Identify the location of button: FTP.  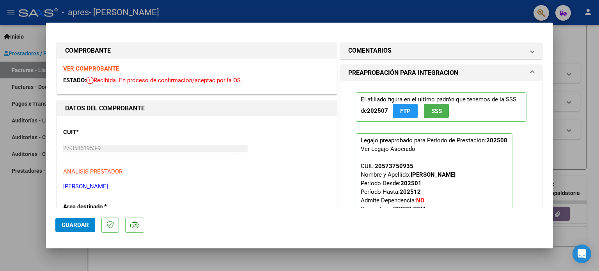
(405, 111).